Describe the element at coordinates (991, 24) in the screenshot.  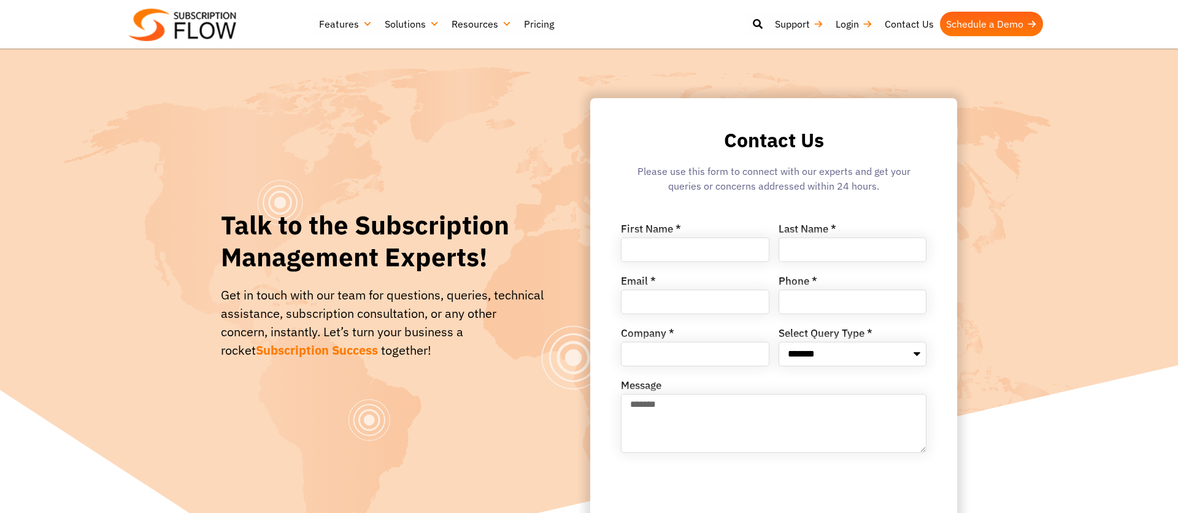
I see `a: Schedule a Demo` at that location.